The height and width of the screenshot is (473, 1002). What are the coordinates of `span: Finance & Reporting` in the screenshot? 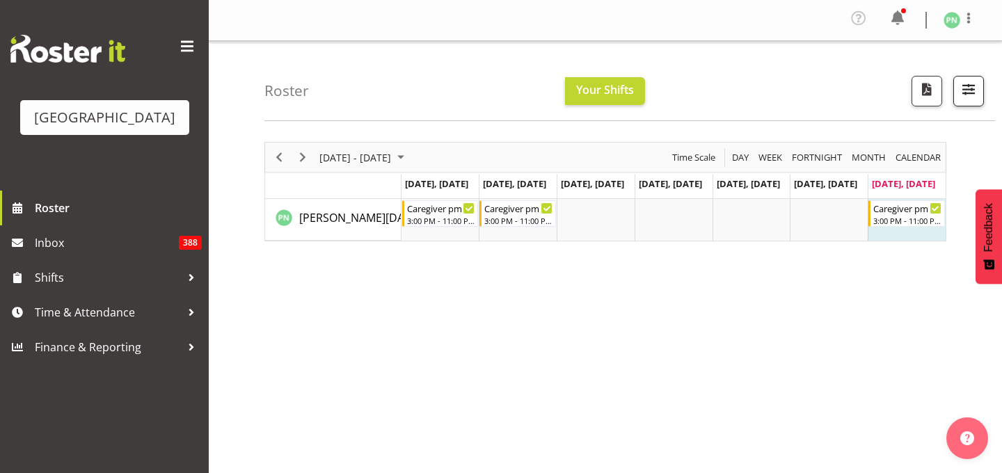 It's located at (108, 347).